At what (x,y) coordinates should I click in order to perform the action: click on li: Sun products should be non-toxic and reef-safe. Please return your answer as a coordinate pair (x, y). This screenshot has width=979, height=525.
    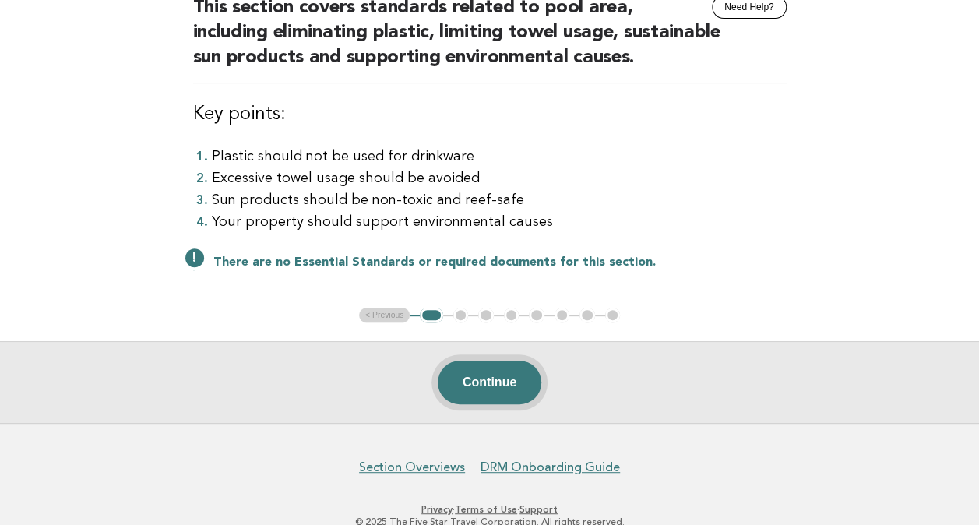
    Looking at the image, I should click on (499, 200).